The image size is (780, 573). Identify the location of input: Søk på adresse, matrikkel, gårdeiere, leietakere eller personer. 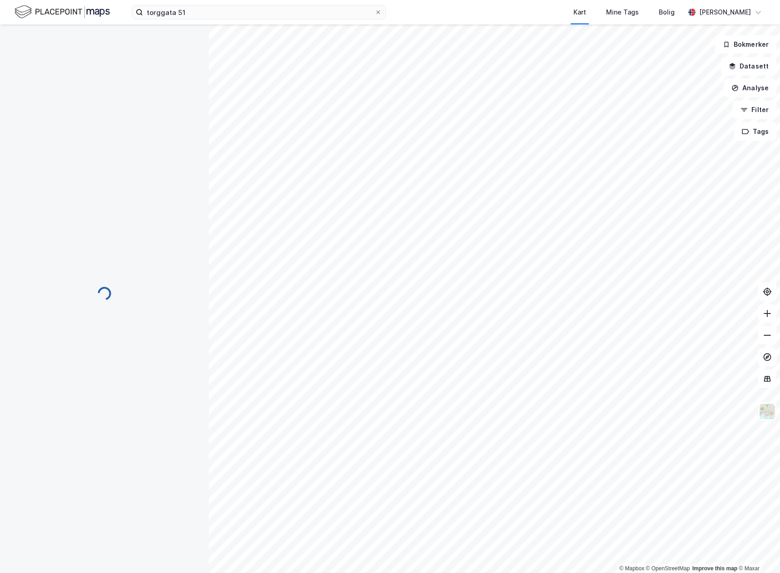
(259, 12).